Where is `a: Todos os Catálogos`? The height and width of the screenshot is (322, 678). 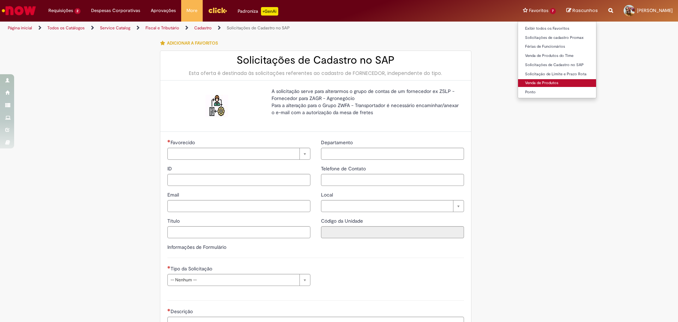
a: Todos os Catálogos is located at coordinates (66, 28).